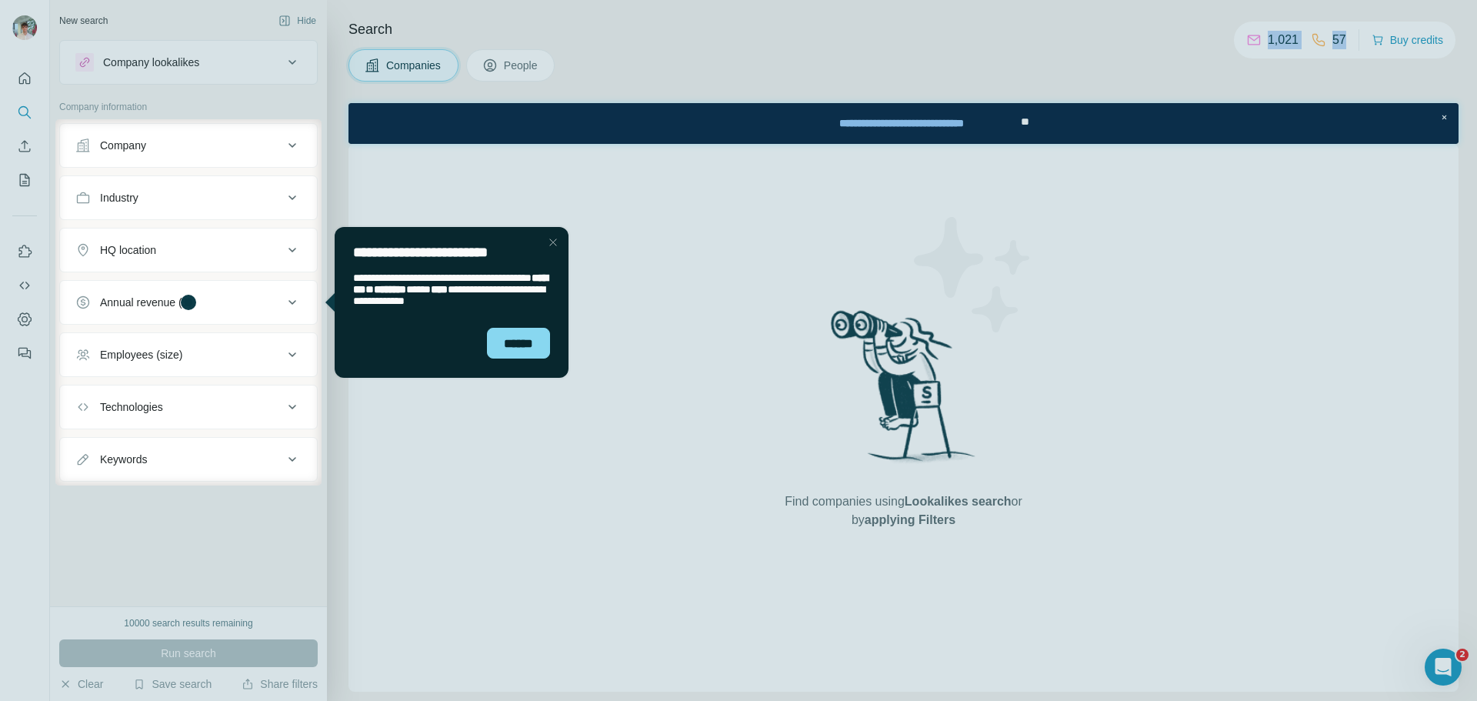 This screenshot has width=1477, height=701. What do you see at coordinates (189, 459) in the screenshot?
I see `button: Keywords` at bounding box center [189, 459].